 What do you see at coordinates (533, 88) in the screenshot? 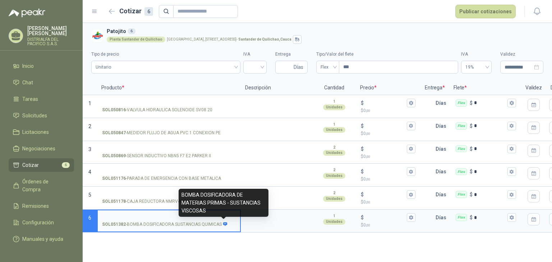
I see `p: Validez` at bounding box center [533, 88].